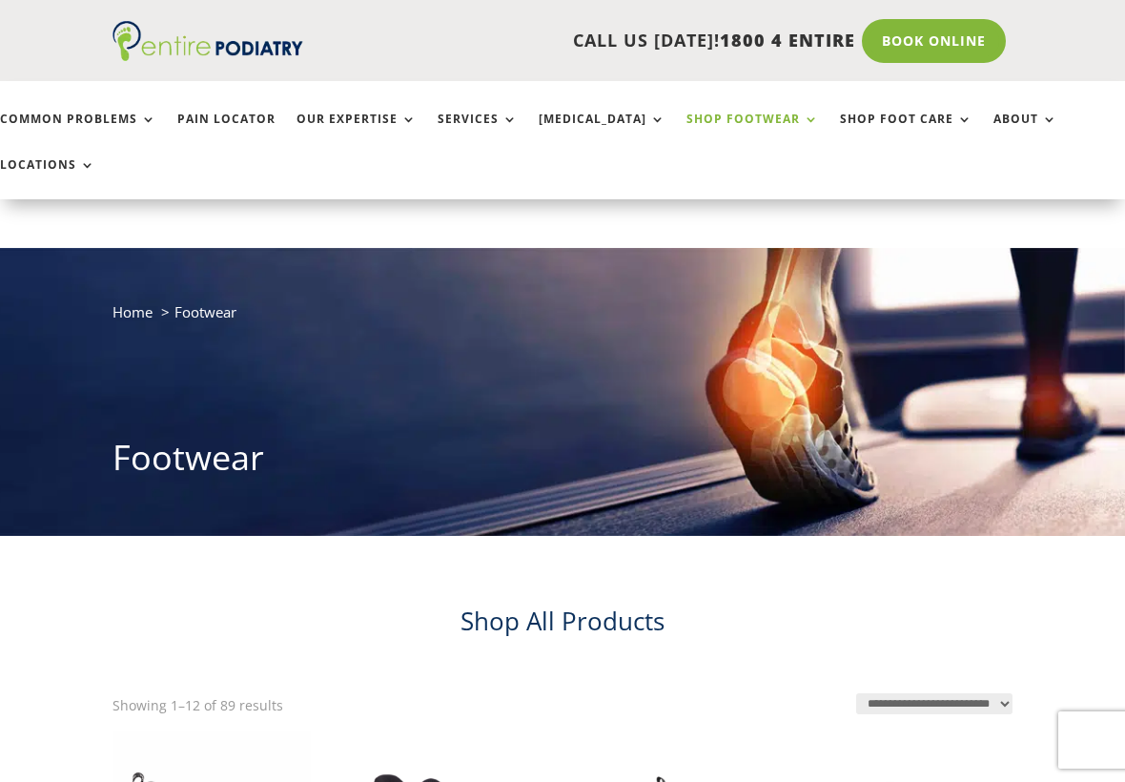 The height and width of the screenshot is (782, 1125). What do you see at coordinates (752, 133) in the screenshot?
I see `a: Shop Footwear` at bounding box center [752, 133].